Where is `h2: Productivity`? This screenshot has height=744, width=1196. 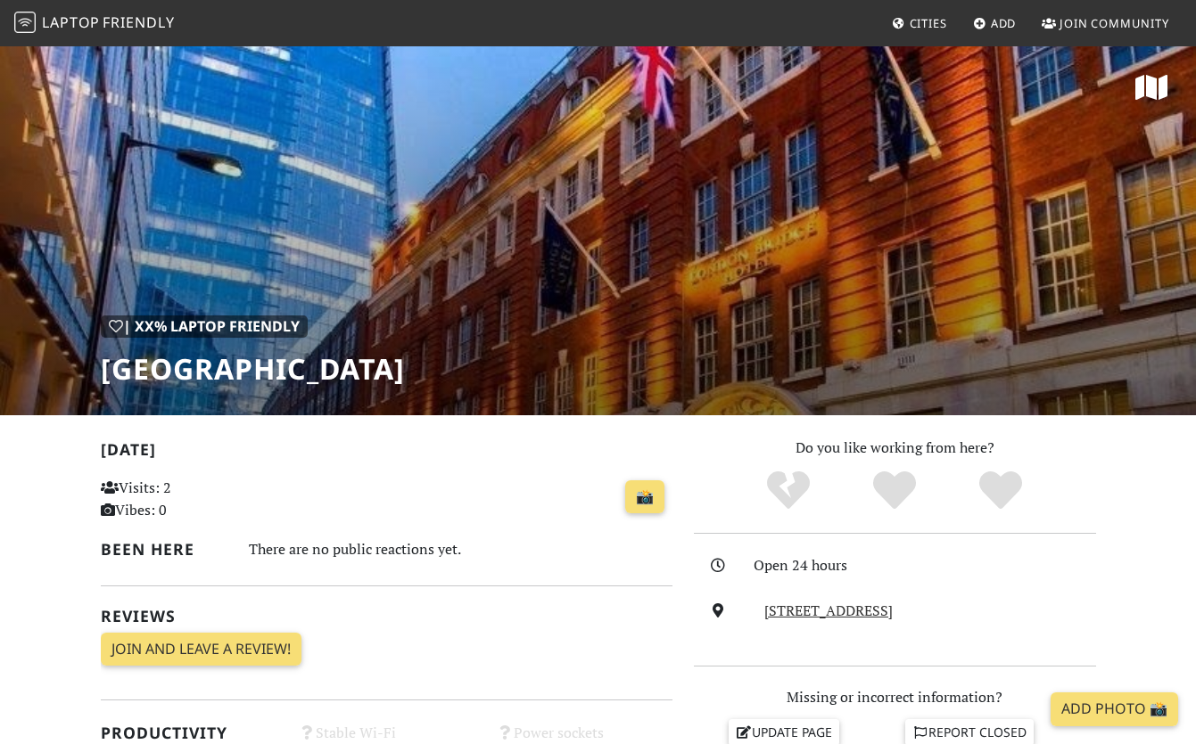 h2: Productivity is located at coordinates (189, 733).